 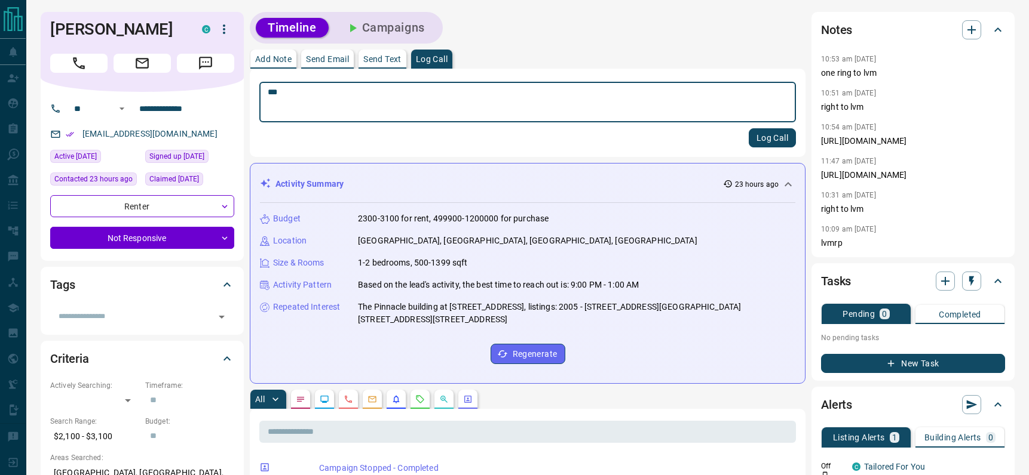 What do you see at coordinates (62, 285) in the screenshot?
I see `h2: Tags` at bounding box center [62, 285].